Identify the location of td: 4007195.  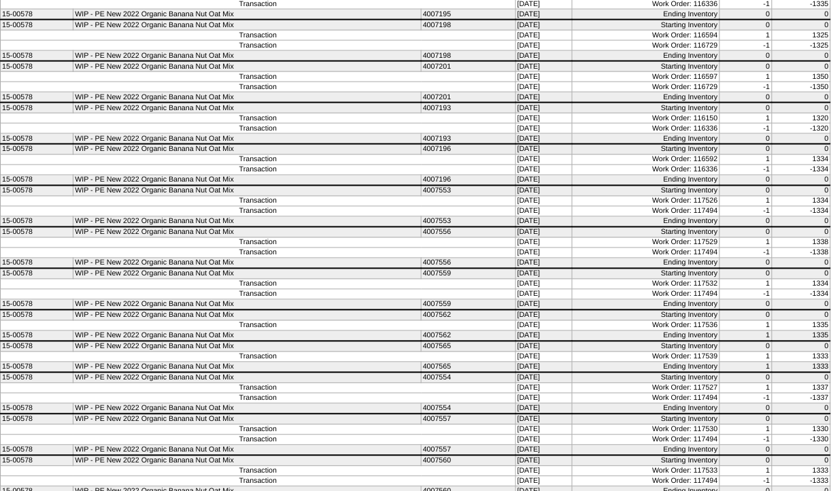
(468, 15).